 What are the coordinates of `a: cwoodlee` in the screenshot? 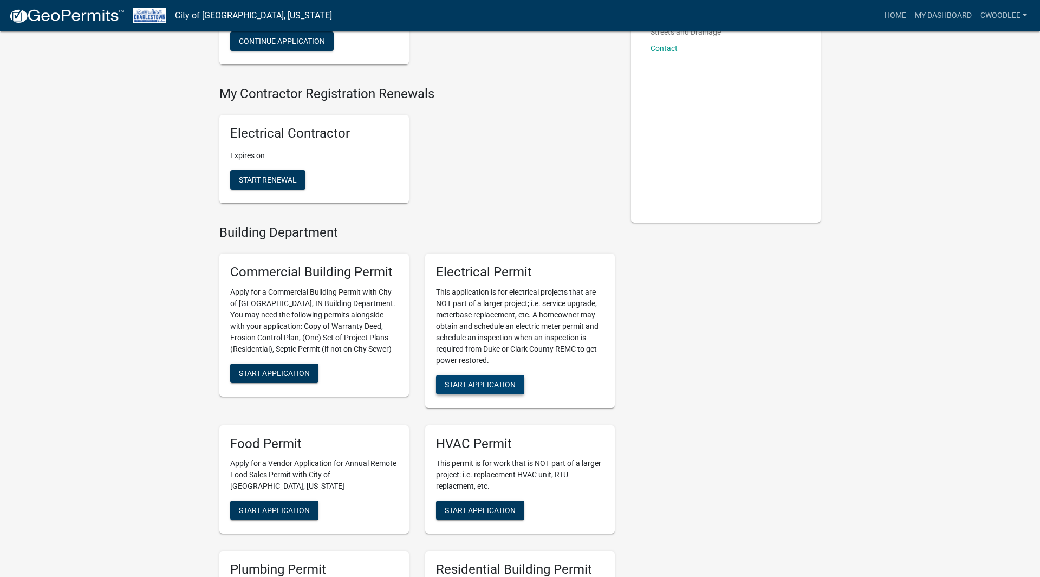 It's located at (1004, 16).